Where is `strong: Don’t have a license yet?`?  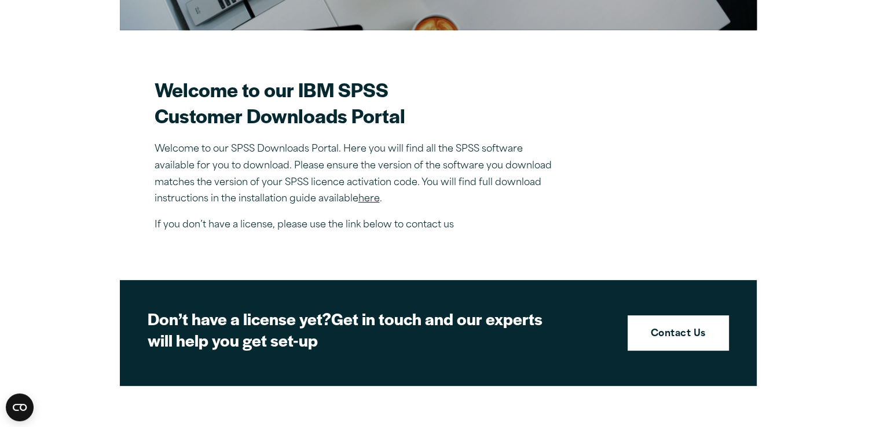
strong: Don’t have a license yet? is located at coordinates (239, 318).